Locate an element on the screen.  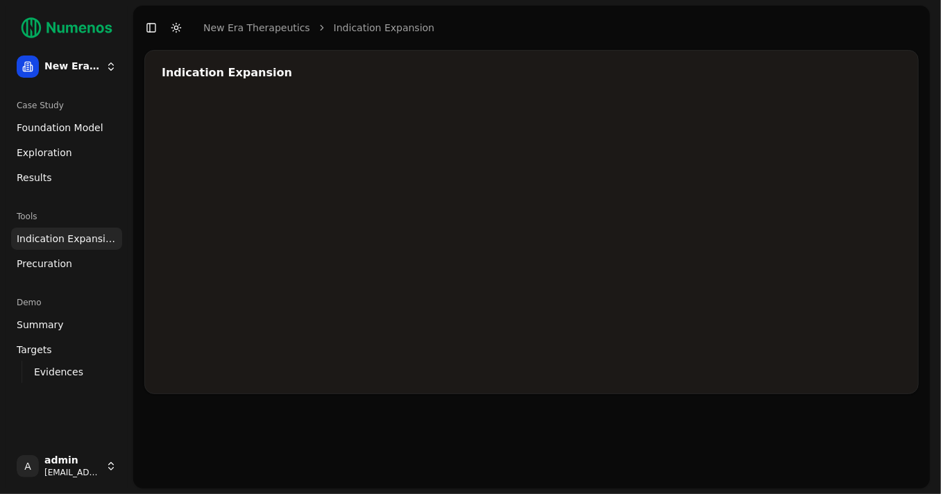
a: Foundation Model is located at coordinates (67, 128).